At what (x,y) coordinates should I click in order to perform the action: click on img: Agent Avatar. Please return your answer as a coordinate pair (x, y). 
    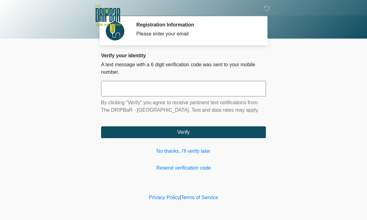
    Looking at the image, I should click on (115, 31).